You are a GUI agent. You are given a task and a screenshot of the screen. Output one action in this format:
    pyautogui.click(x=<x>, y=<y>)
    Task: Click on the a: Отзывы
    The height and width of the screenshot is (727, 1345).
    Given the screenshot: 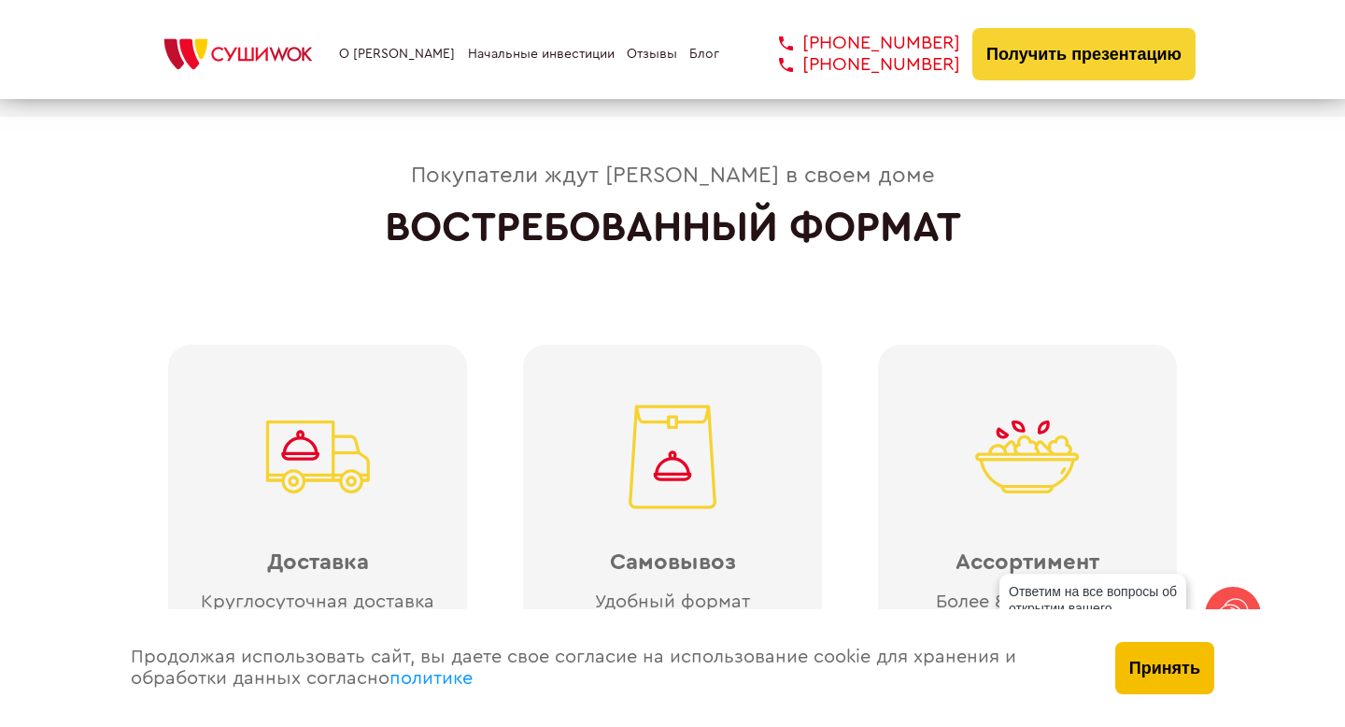 What is the action you would take?
    pyautogui.click(x=652, y=54)
    